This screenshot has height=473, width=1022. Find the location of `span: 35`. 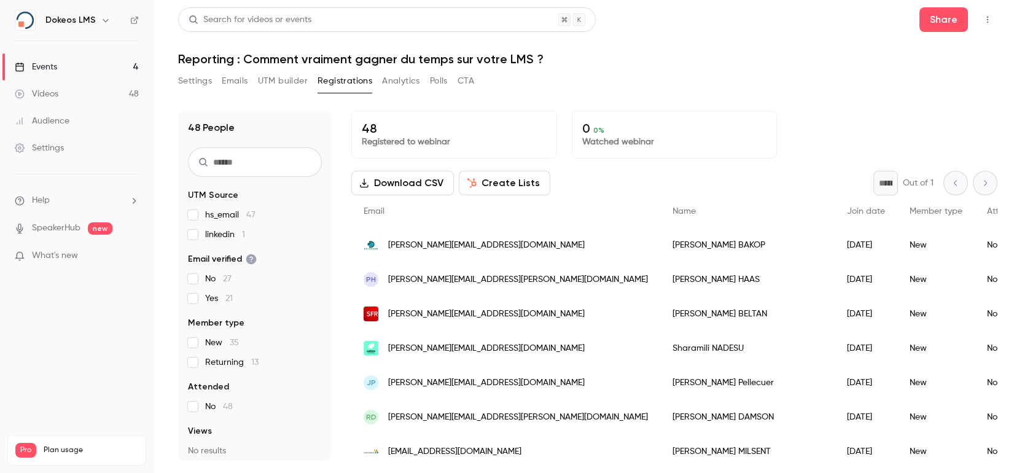

span: 35 is located at coordinates (234, 343).